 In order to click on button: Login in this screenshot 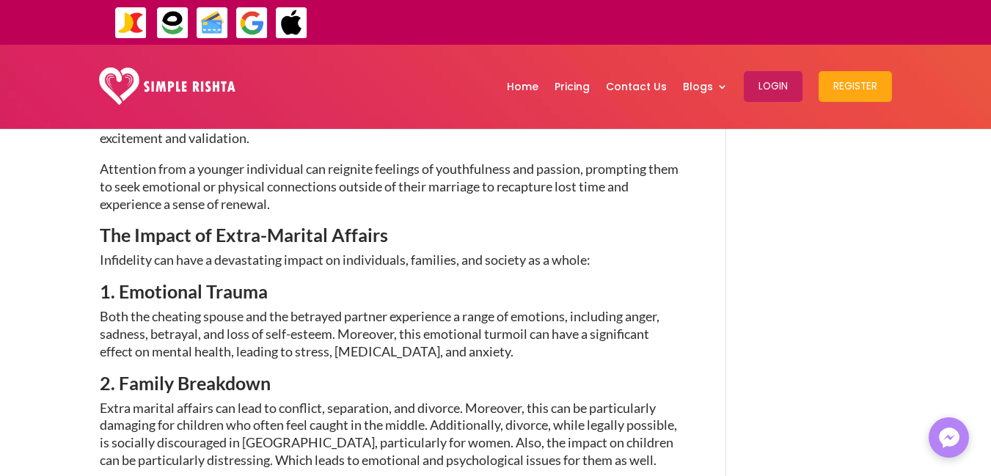, I will do `click(773, 87)`.